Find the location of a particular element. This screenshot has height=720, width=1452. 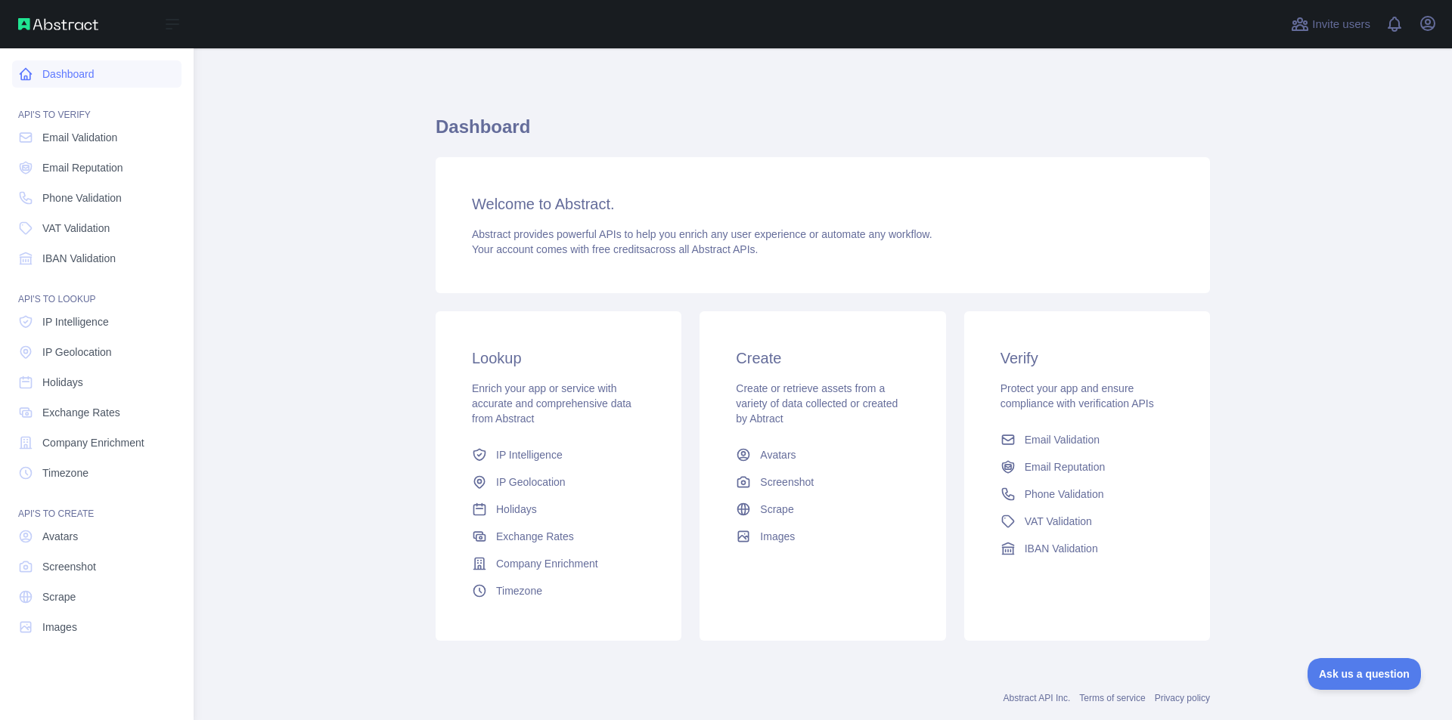

h3: Create is located at coordinates (822, 358).